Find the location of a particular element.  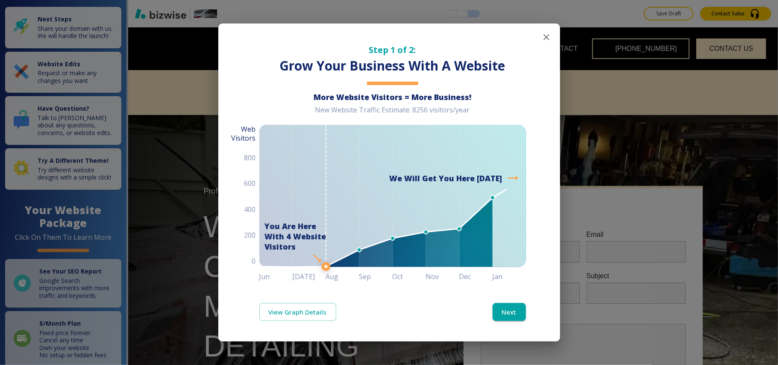

h5: Step 1 of 2: is located at coordinates (393, 50).